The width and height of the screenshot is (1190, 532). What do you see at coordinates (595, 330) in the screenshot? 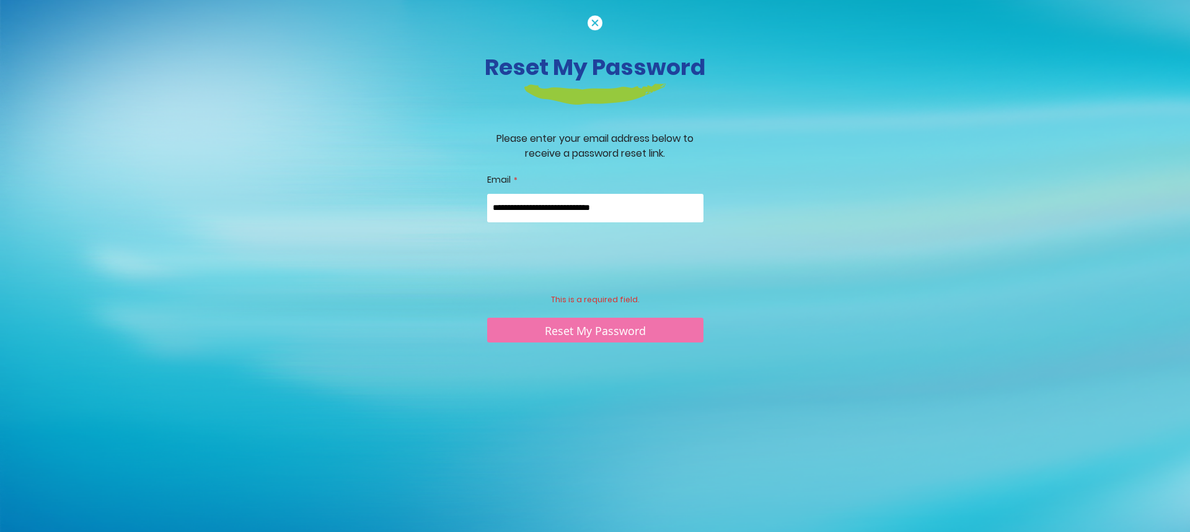
I see `button: Reset My Password` at bounding box center [595, 330].